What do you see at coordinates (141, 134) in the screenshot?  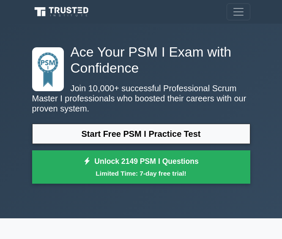 I see `a: Start Free PSM I Practice Test` at bounding box center [141, 134].